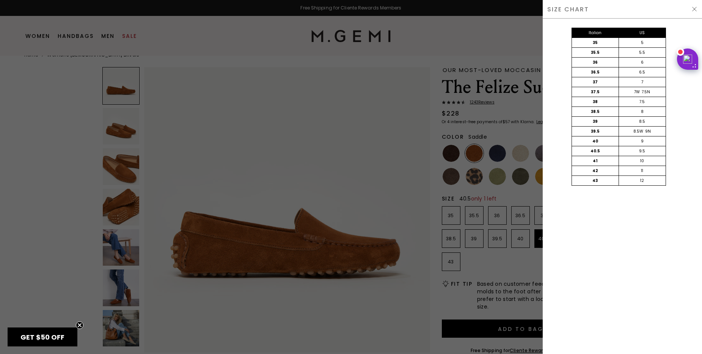  Describe the element at coordinates (596, 92) in the screenshot. I see `div: 37.5` at that location.